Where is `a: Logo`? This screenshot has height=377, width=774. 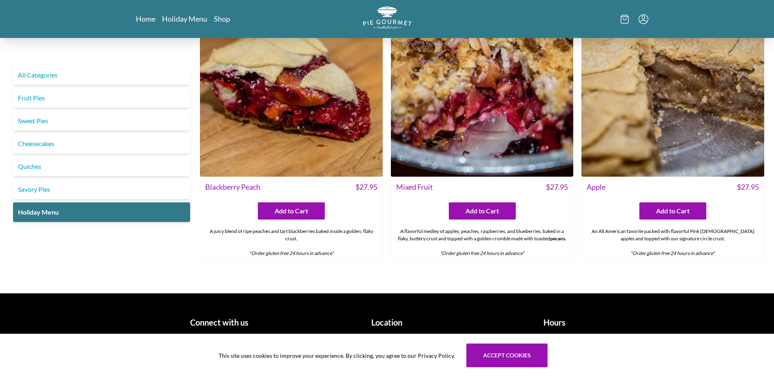 a: Logo is located at coordinates (387, 19).